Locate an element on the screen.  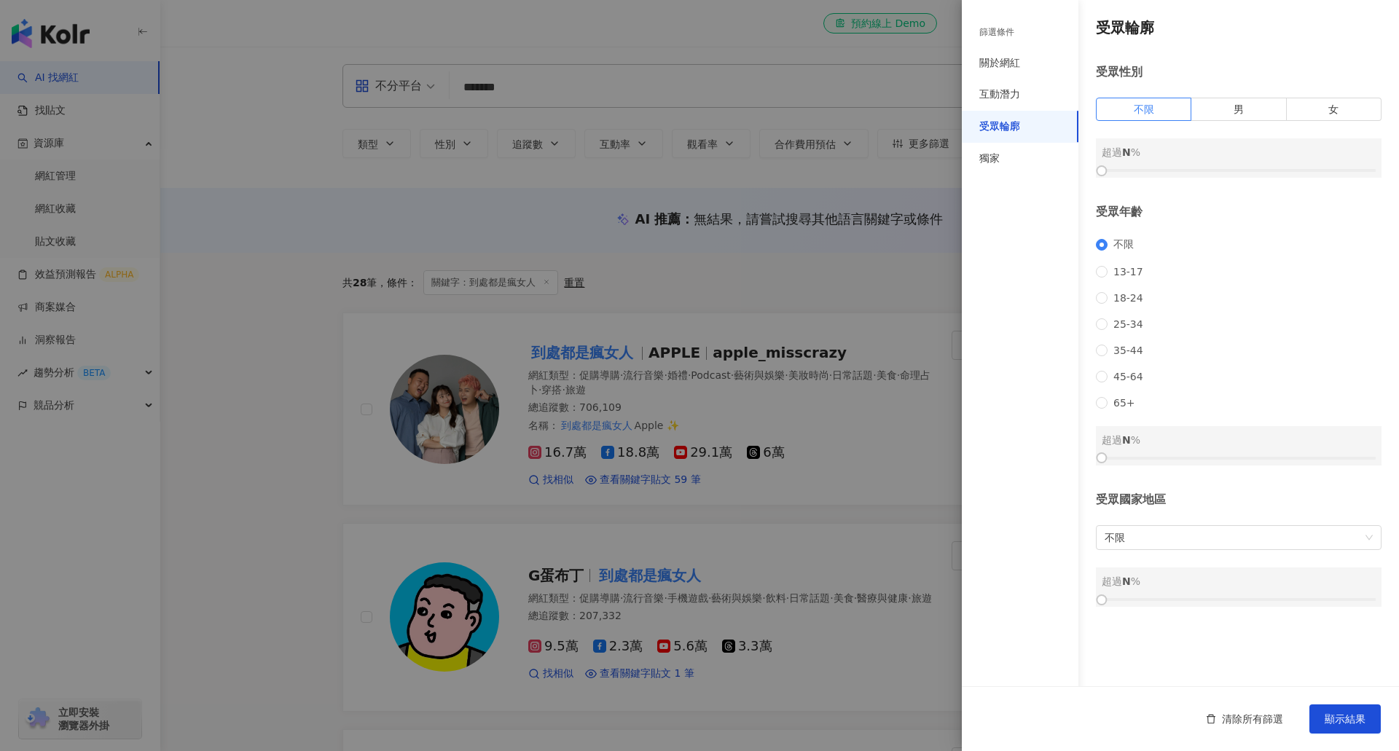
span: 13-17 is located at coordinates (1128, 272).